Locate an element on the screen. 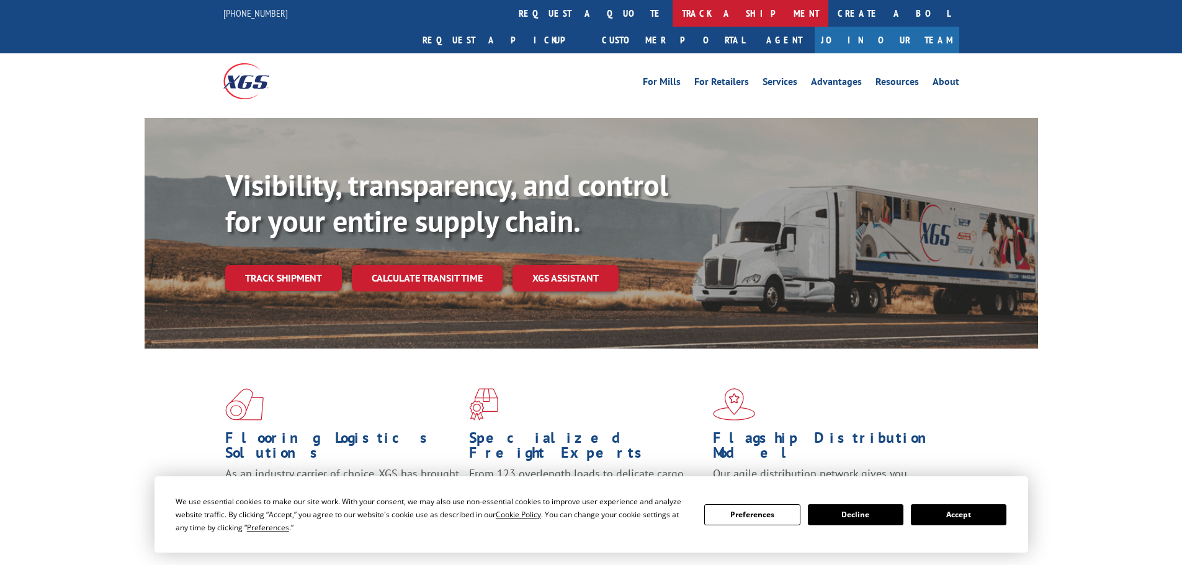 This screenshot has width=1182, height=565. img: xgs-icon-focused-on-flooring-red is located at coordinates (483, 405).